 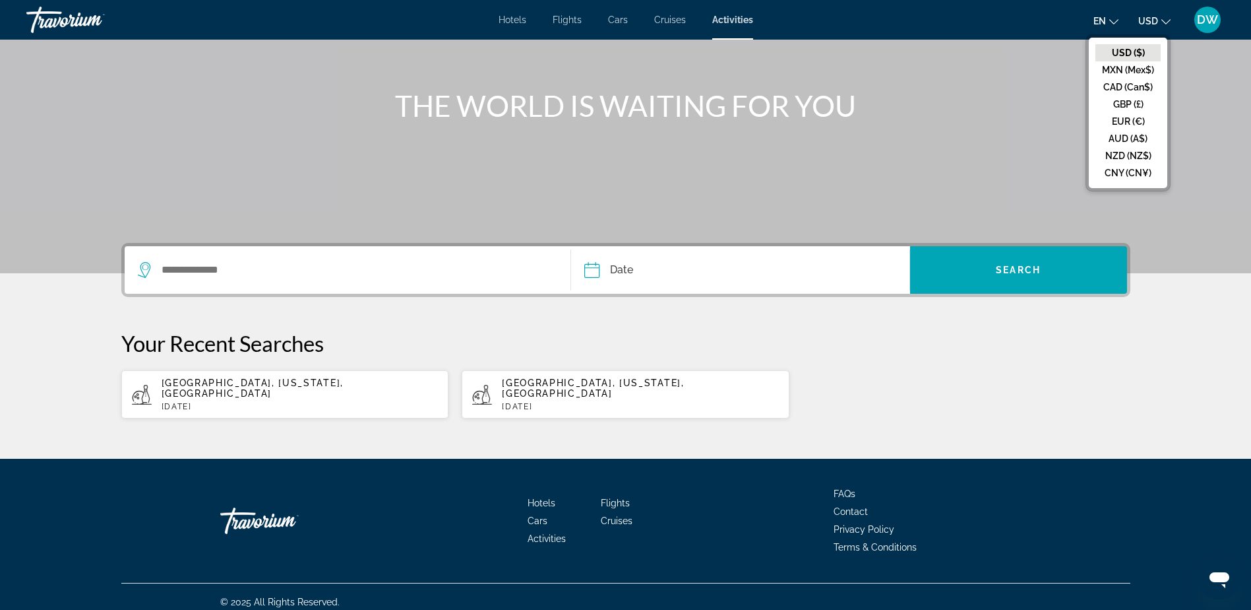 I want to click on a: FAQs, so click(x=844, y=493).